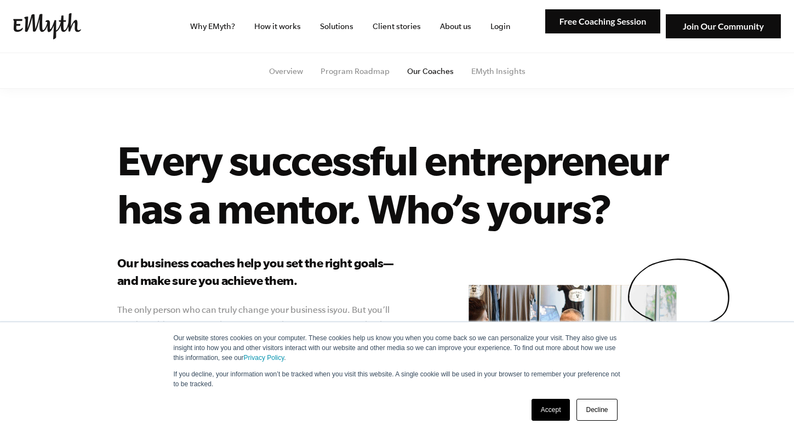 The image size is (794, 435). I want to click on p: If you decline, your information won’t be tracked when you visit this website. A single cookie wi..., so click(397, 379).